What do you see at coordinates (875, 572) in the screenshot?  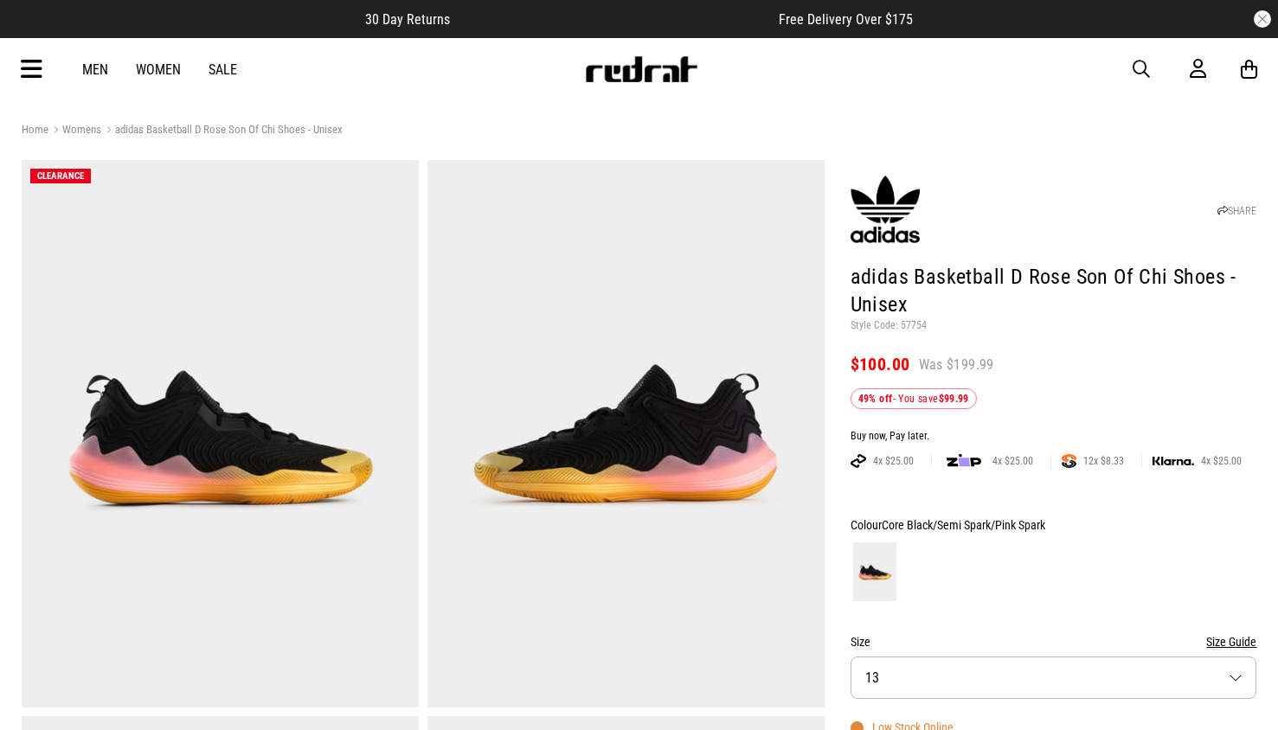 I see `img: Core Black/Semi Spark/Pink Spark` at bounding box center [875, 572].